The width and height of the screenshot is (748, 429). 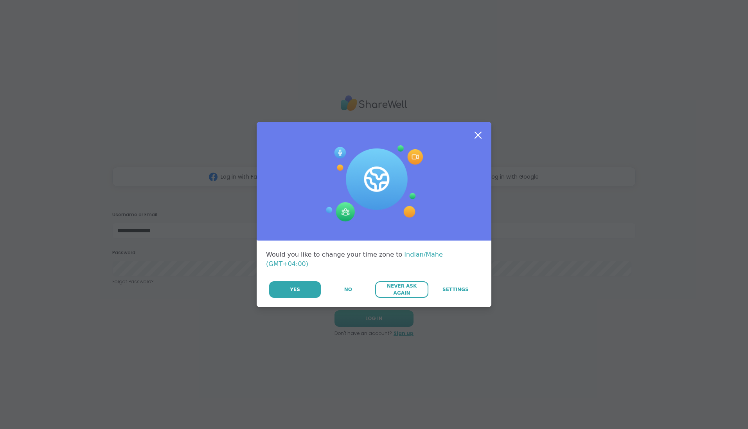 I want to click on span: No, so click(x=348, y=289).